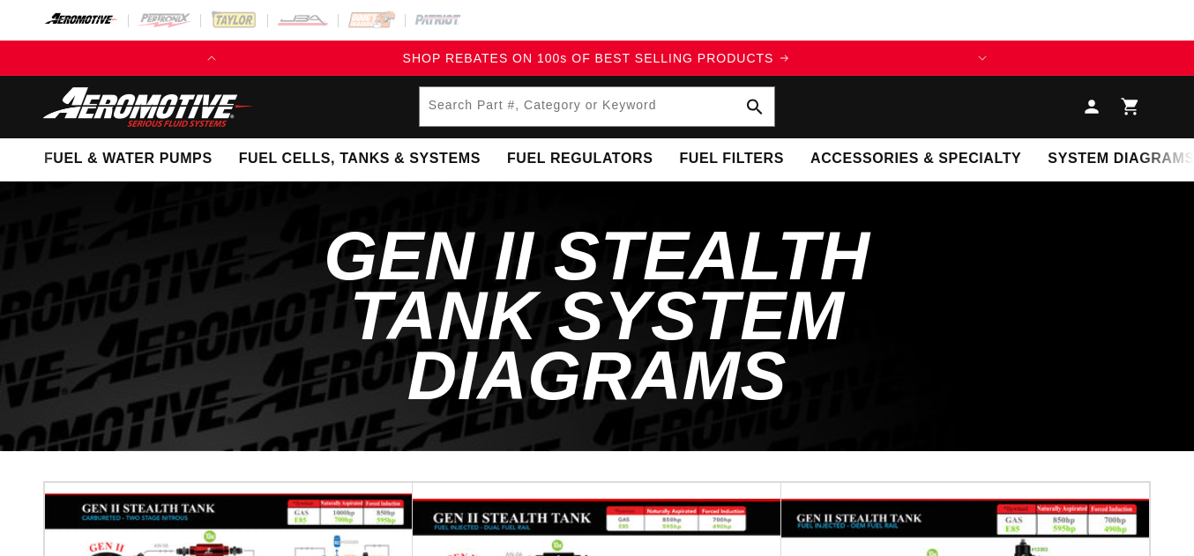  What do you see at coordinates (597, 58) in the screenshot?
I see `div: 1 of 2` at bounding box center [597, 58].